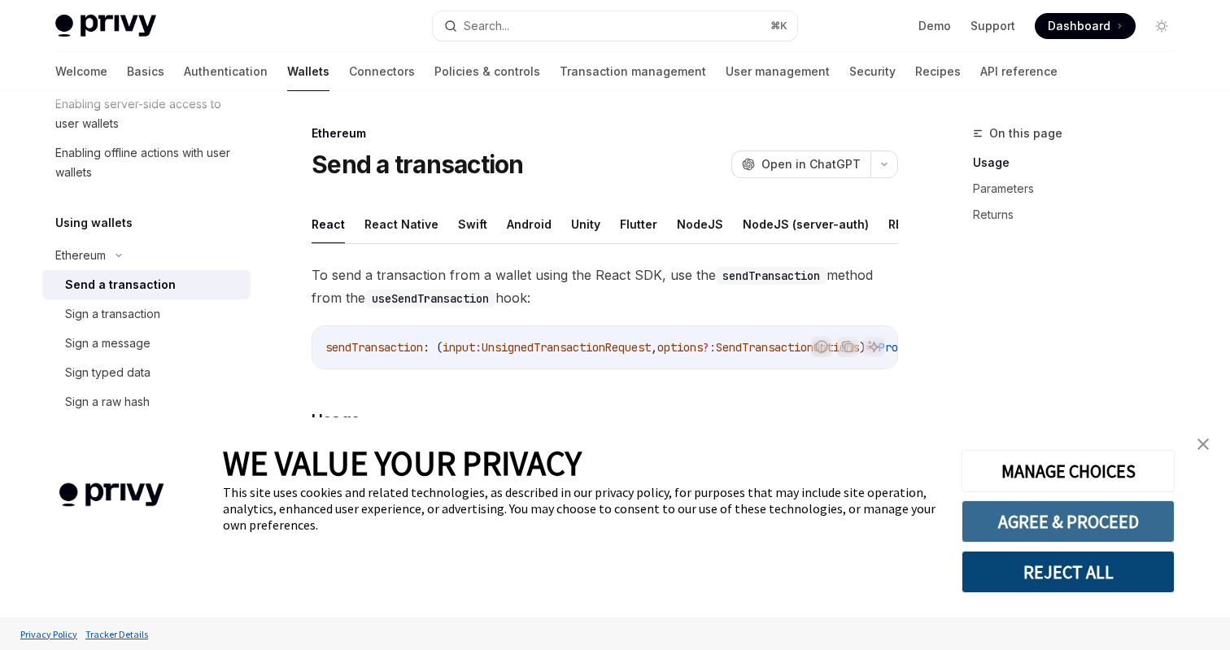  I want to click on button: Ask AI, so click(874, 347).